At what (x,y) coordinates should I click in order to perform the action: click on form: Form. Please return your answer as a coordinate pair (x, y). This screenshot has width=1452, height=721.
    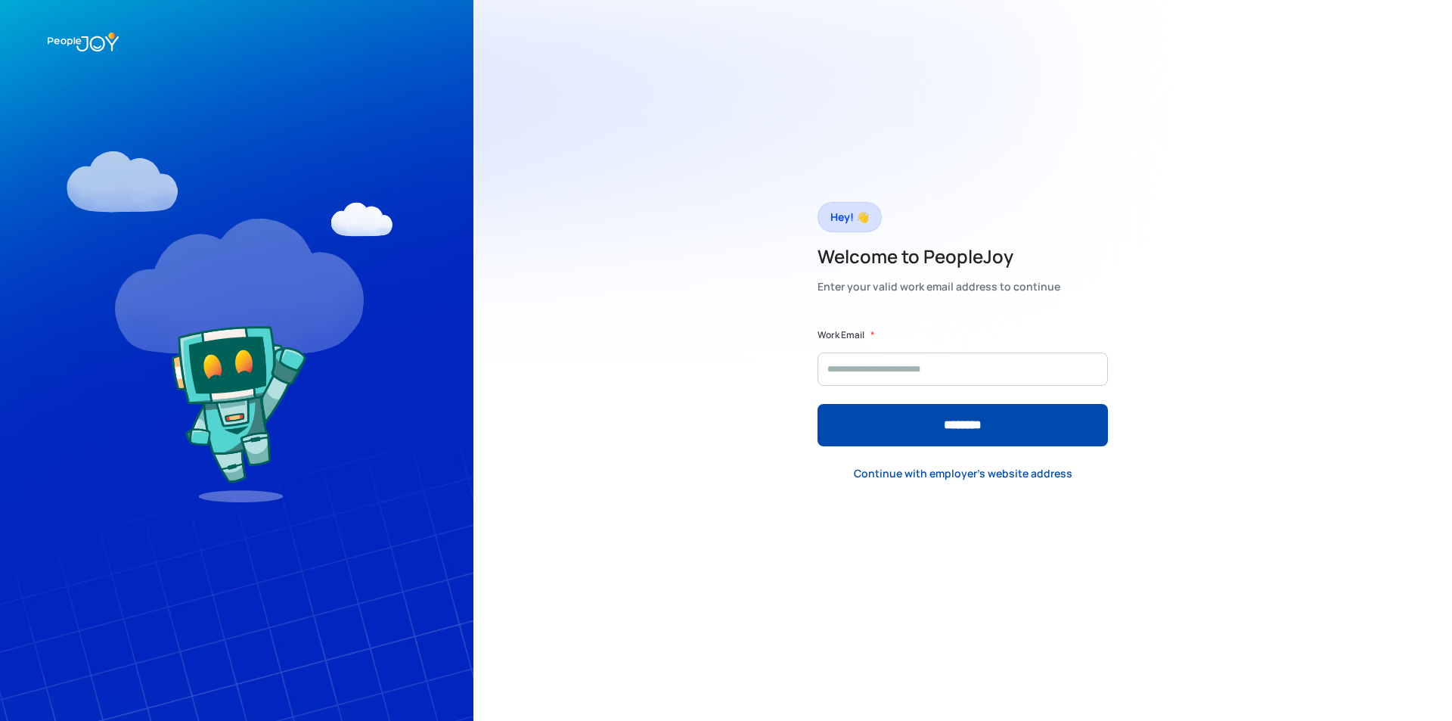
    Looking at the image, I should click on (963, 386).